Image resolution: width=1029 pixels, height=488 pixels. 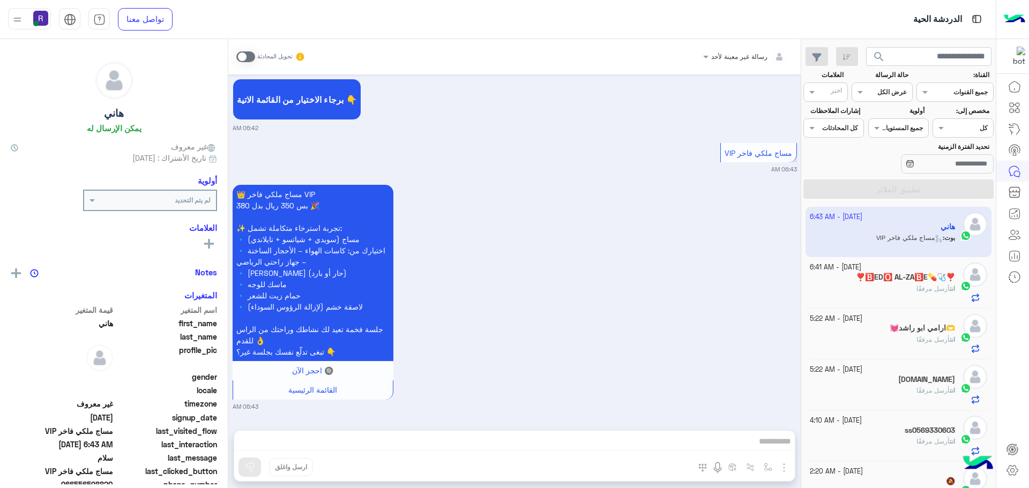 What do you see at coordinates (937, 19) in the screenshot?
I see `p: الدردشة الحية` at bounding box center [937, 19].